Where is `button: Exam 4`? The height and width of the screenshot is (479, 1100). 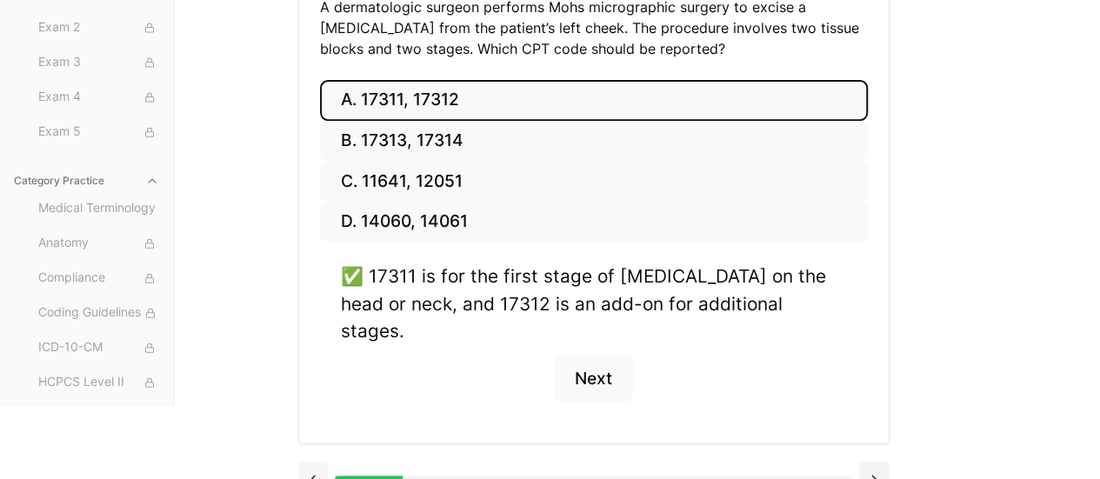
button: Exam 4 is located at coordinates (98, 97).